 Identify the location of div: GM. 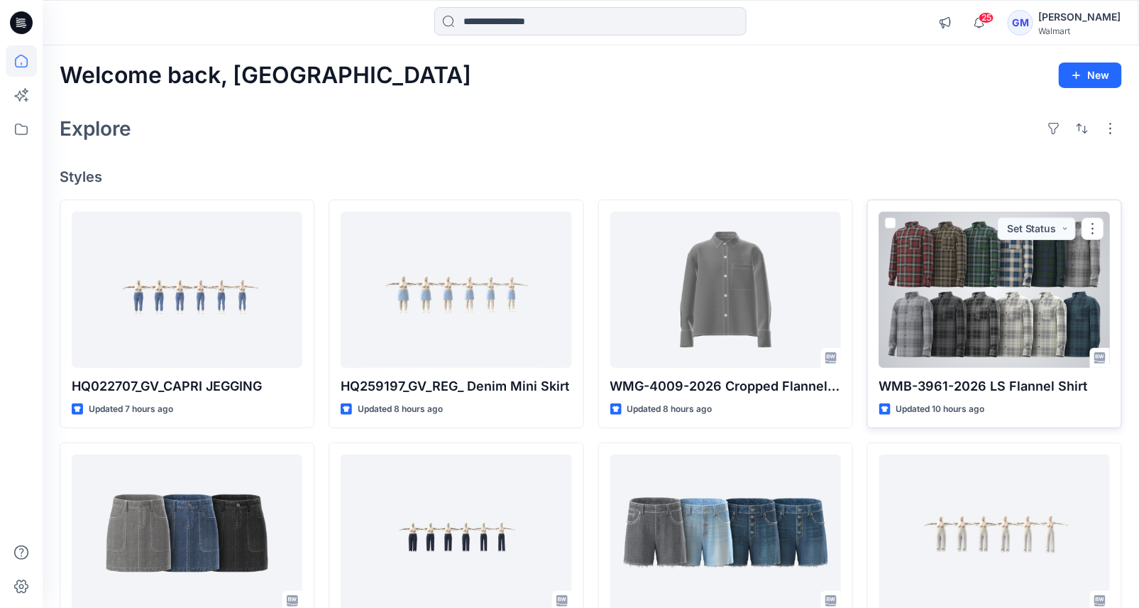
(1021, 23).